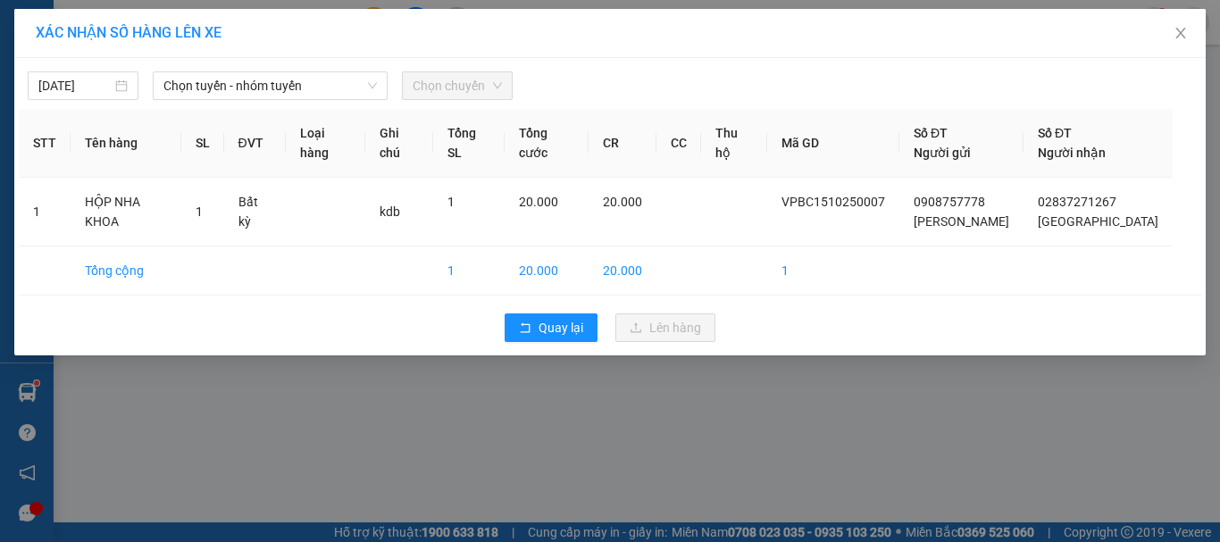  I want to click on span: VPBC1510250007, so click(833, 202).